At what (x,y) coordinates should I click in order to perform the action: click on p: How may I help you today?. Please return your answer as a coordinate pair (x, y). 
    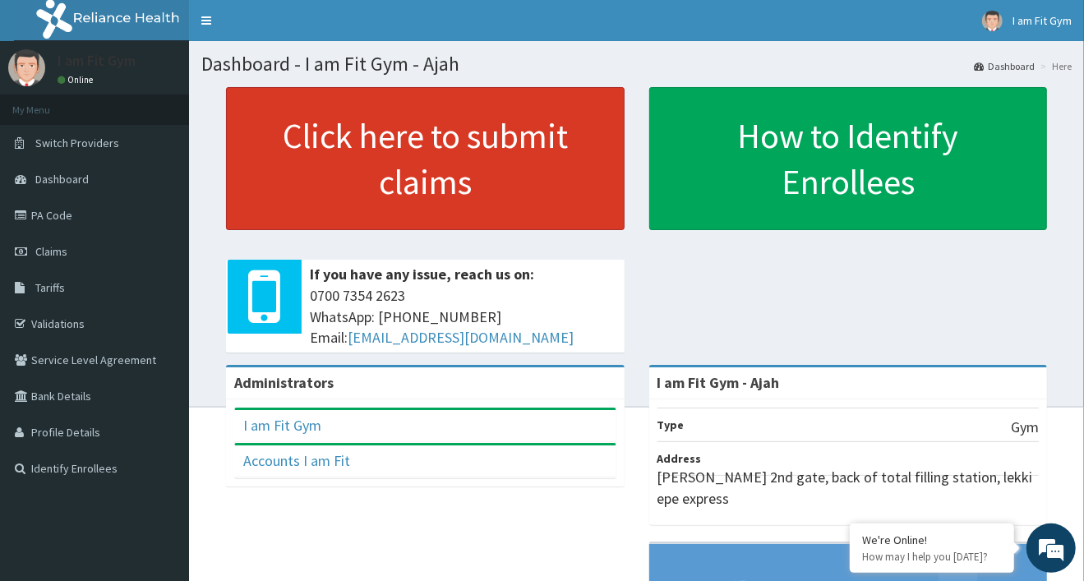
    Looking at the image, I should click on (932, 556).